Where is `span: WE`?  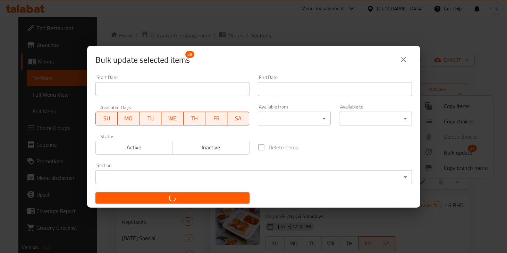
span: WE is located at coordinates (172, 118).